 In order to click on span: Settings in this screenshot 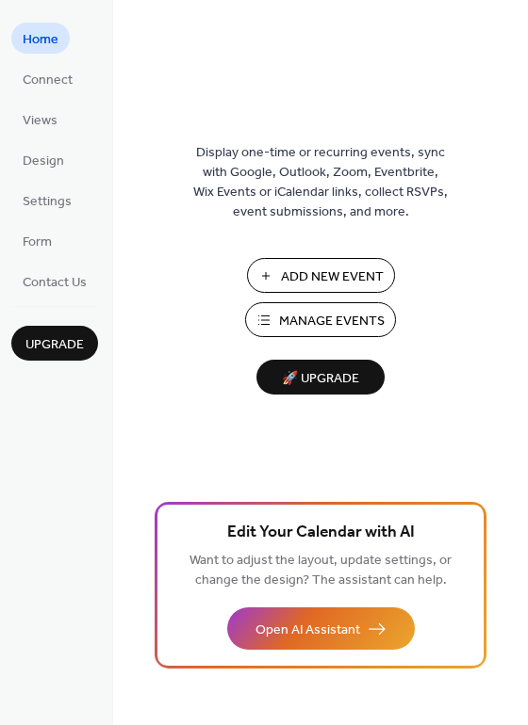, I will do `click(47, 202)`.